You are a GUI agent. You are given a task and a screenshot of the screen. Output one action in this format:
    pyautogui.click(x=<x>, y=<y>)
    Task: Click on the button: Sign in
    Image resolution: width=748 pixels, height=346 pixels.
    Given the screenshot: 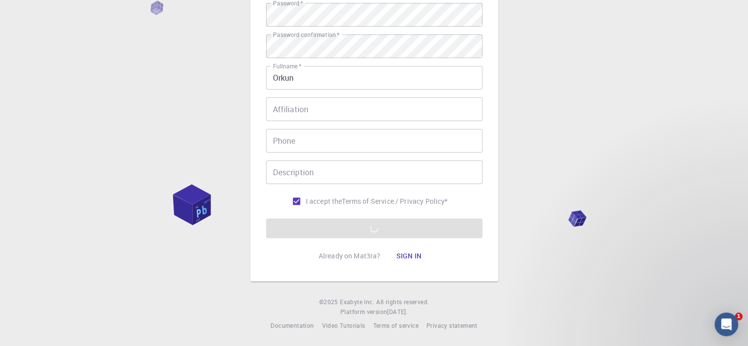 What is the action you would take?
    pyautogui.click(x=409, y=256)
    